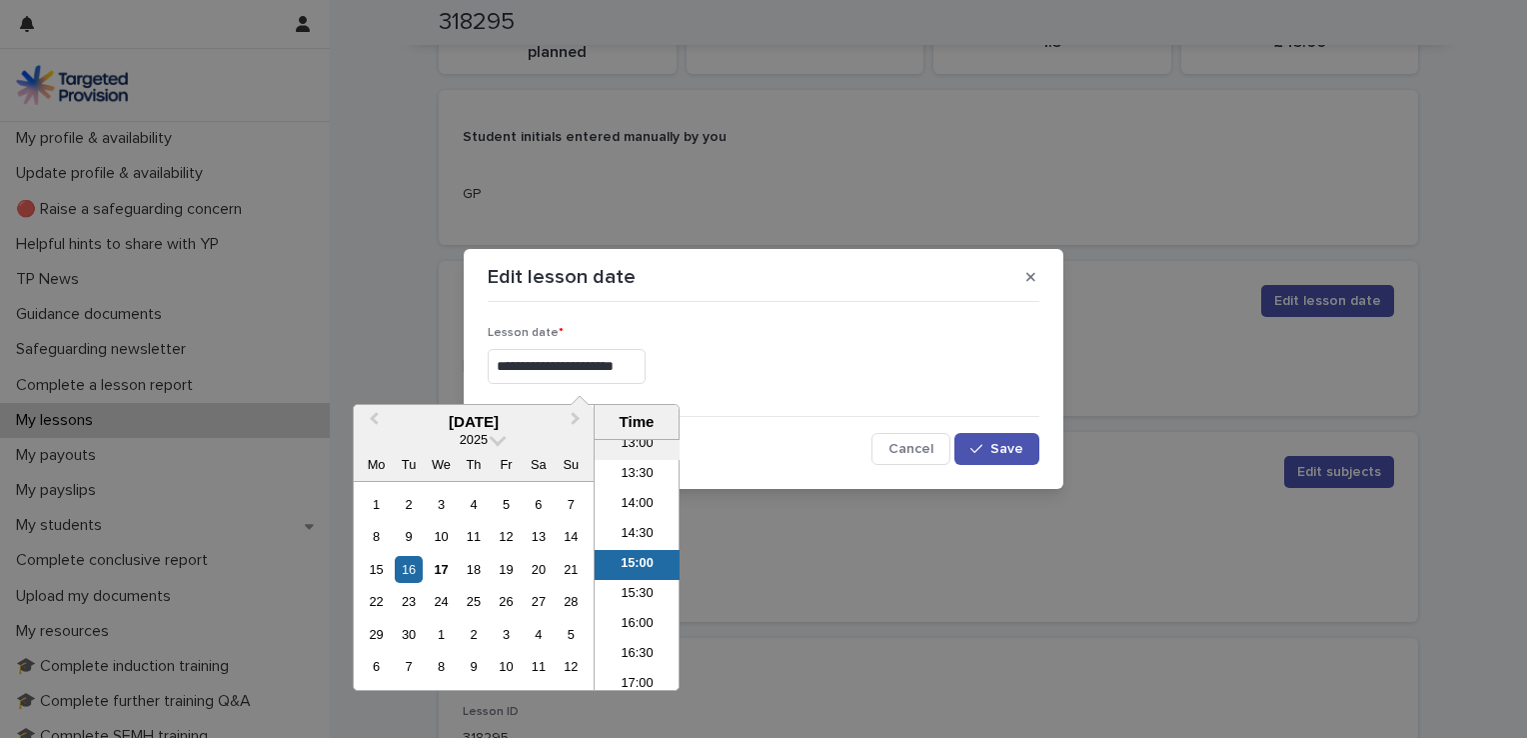 The image size is (1527, 738). What do you see at coordinates (408, 666) in the screenshot?
I see `div: Choose Tuesday, 7 October 2025` at bounding box center [408, 666].